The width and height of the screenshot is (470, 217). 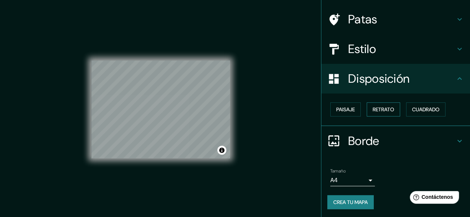 What do you see at coordinates (346, 110) in the screenshot?
I see `font: Paisaje` at bounding box center [346, 110].